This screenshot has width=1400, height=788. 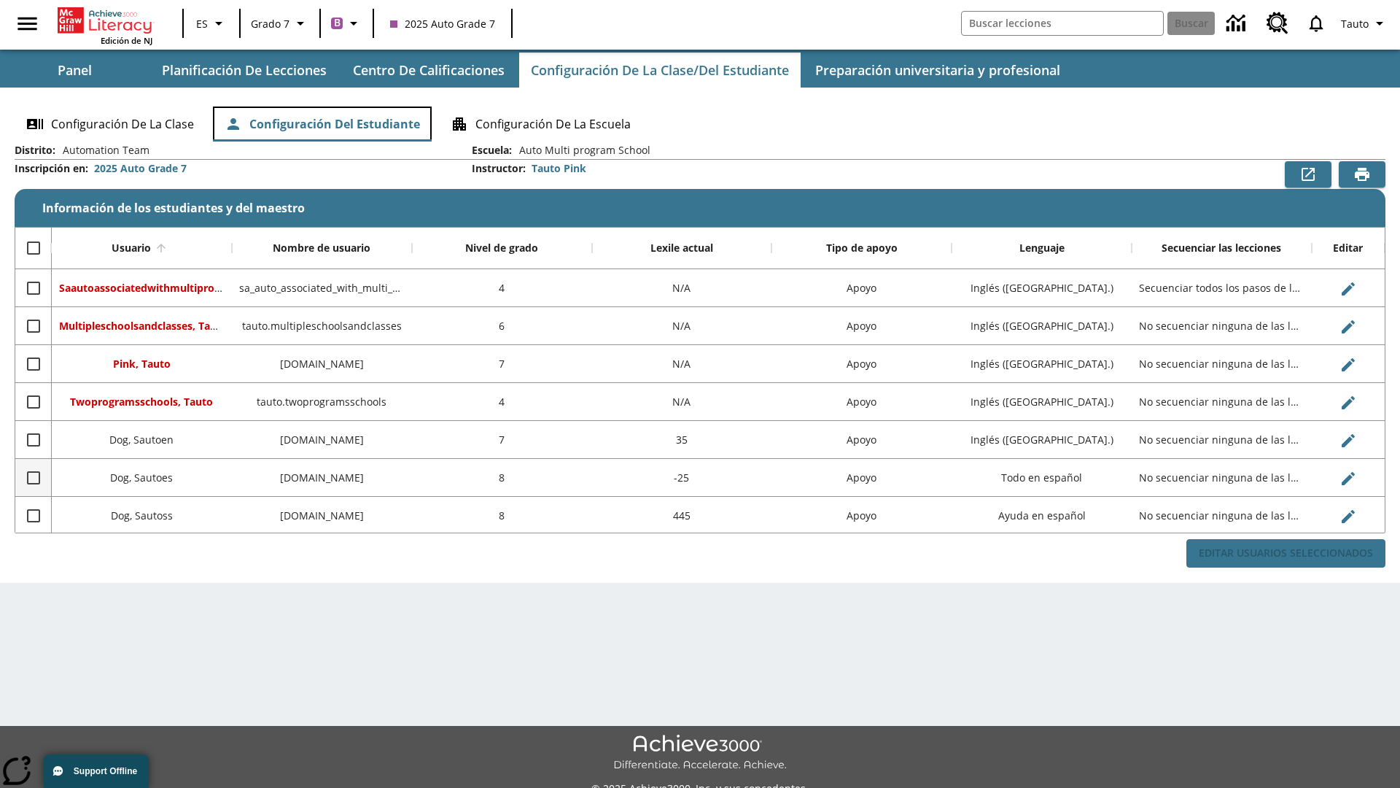 I want to click on div: Configuración de la clase/del estudiante, so click(x=700, y=124).